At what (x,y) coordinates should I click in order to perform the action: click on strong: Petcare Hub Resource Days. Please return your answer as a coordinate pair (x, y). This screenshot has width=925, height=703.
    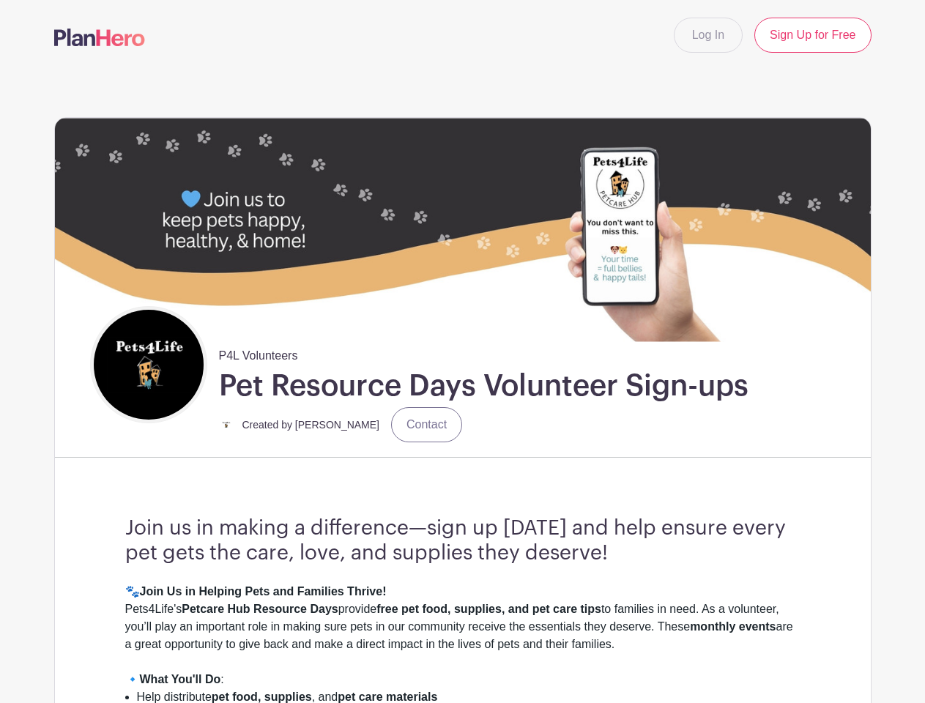
    Looking at the image, I should click on (259, 609).